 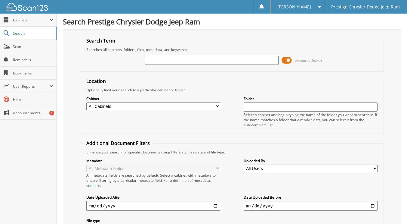 What do you see at coordinates (311, 206) in the screenshot?
I see `input: end` at bounding box center [311, 206].